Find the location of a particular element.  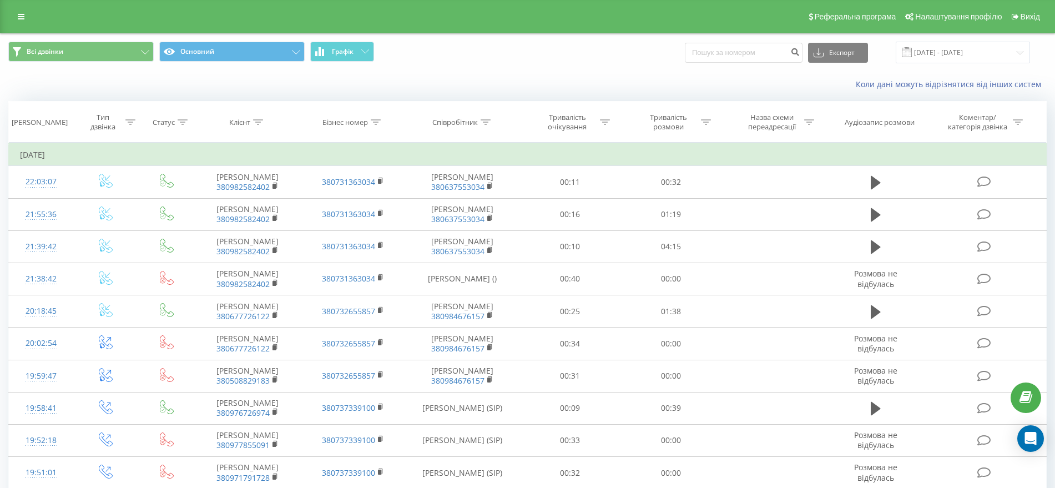

td: 00:34 is located at coordinates (570, 343).